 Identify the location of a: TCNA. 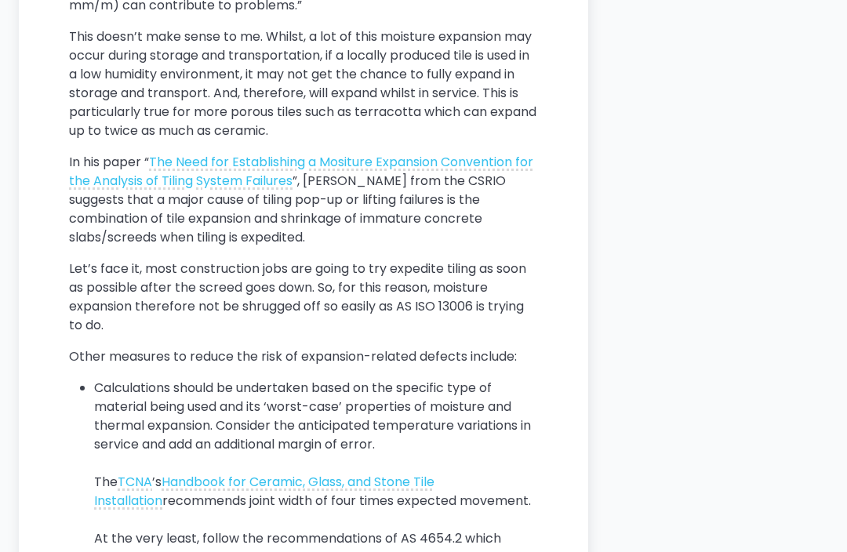
(135, 482).